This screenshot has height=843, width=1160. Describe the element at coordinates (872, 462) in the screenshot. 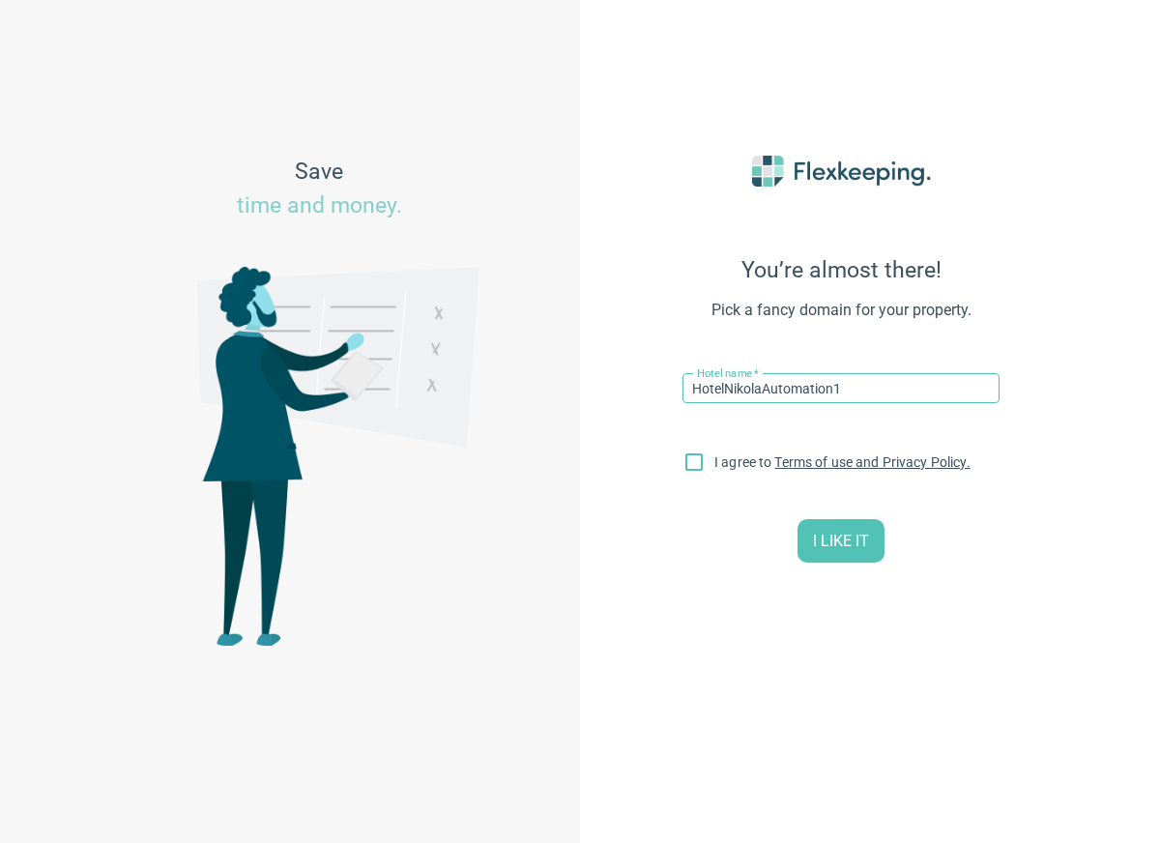

I see `a: Terms of use and Privacy Policy.` at that location.